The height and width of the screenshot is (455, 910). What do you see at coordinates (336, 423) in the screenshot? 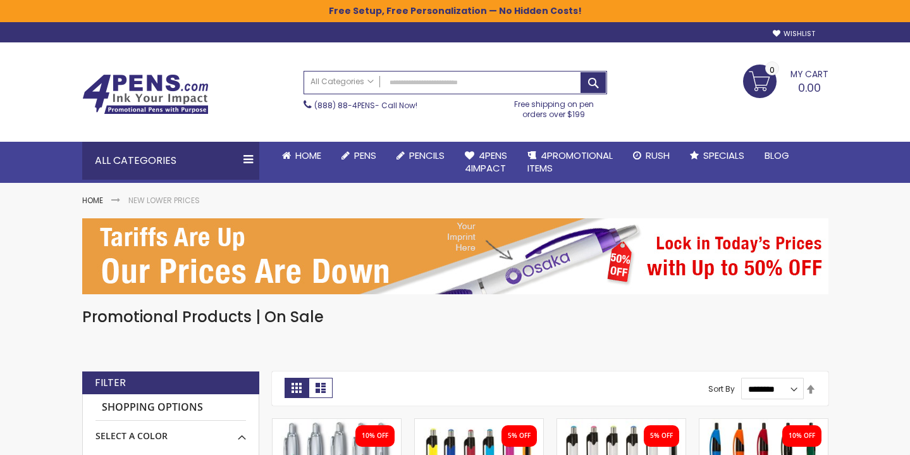
I see `a: Basset II Klick Pen` at bounding box center [336, 423].